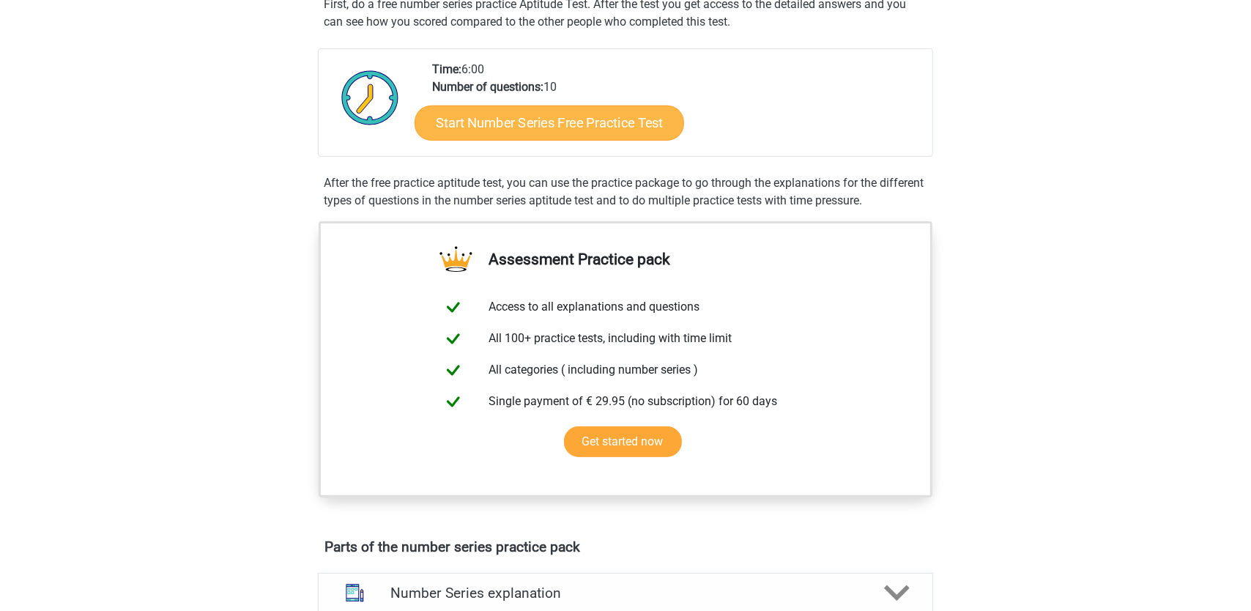 The image size is (1251, 611). Describe the element at coordinates (625, 192) in the screenshot. I see `div: After the free practice aptitude test, you can use the practice package to go through the explana...` at that location.